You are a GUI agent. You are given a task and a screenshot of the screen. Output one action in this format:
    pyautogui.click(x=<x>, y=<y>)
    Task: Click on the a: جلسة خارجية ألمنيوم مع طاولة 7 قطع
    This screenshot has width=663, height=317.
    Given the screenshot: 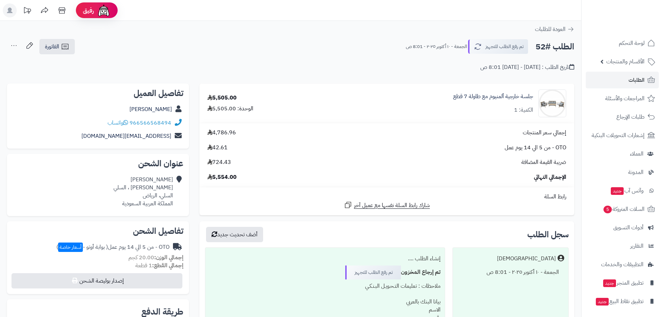 What is the action you would take?
    pyautogui.click(x=493, y=96)
    